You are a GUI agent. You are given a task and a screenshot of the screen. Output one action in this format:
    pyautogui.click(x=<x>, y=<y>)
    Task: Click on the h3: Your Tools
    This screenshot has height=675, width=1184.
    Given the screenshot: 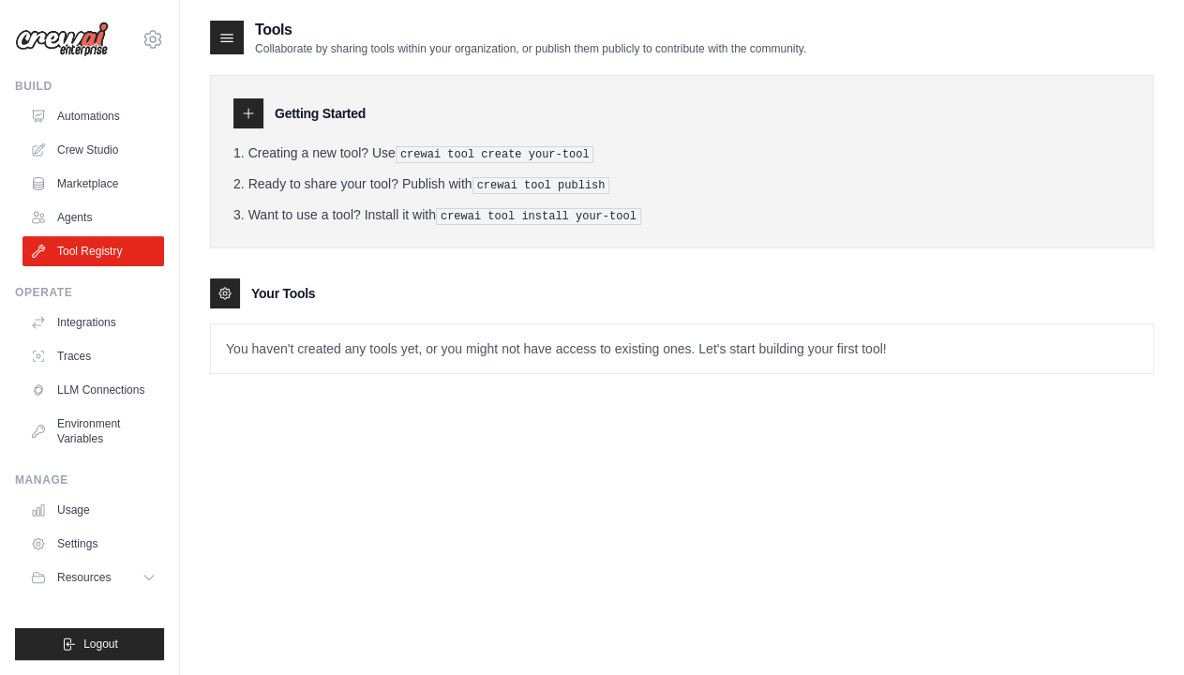 What is the action you would take?
    pyautogui.click(x=283, y=293)
    